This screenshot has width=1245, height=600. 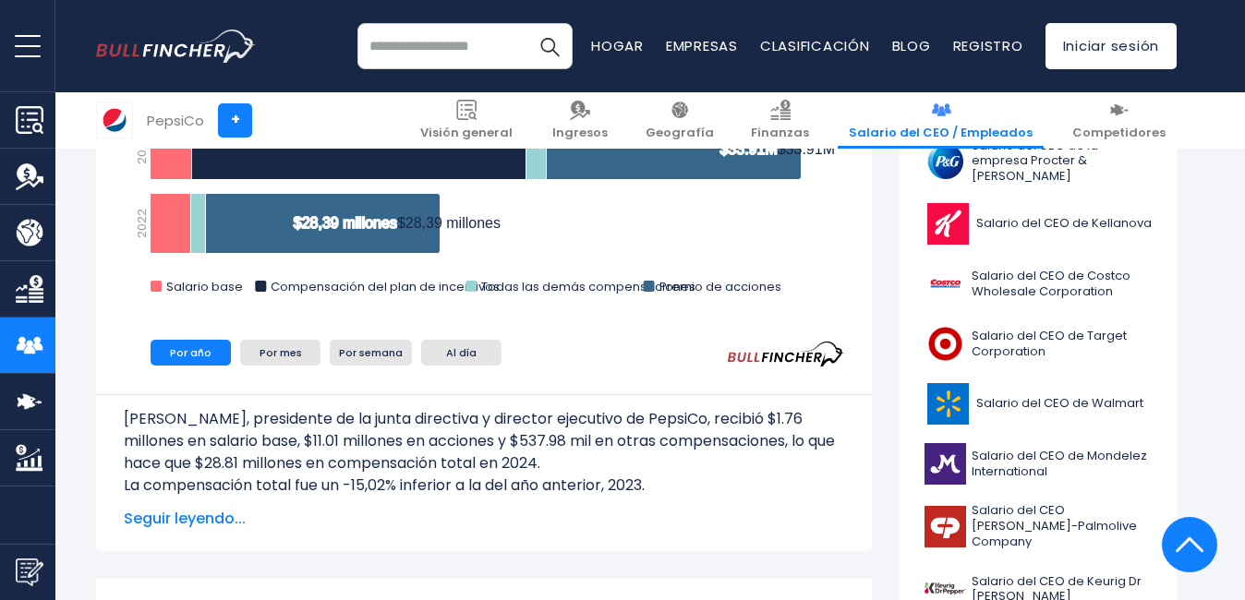 I want to click on img: PEP logo, so click(x=115, y=120).